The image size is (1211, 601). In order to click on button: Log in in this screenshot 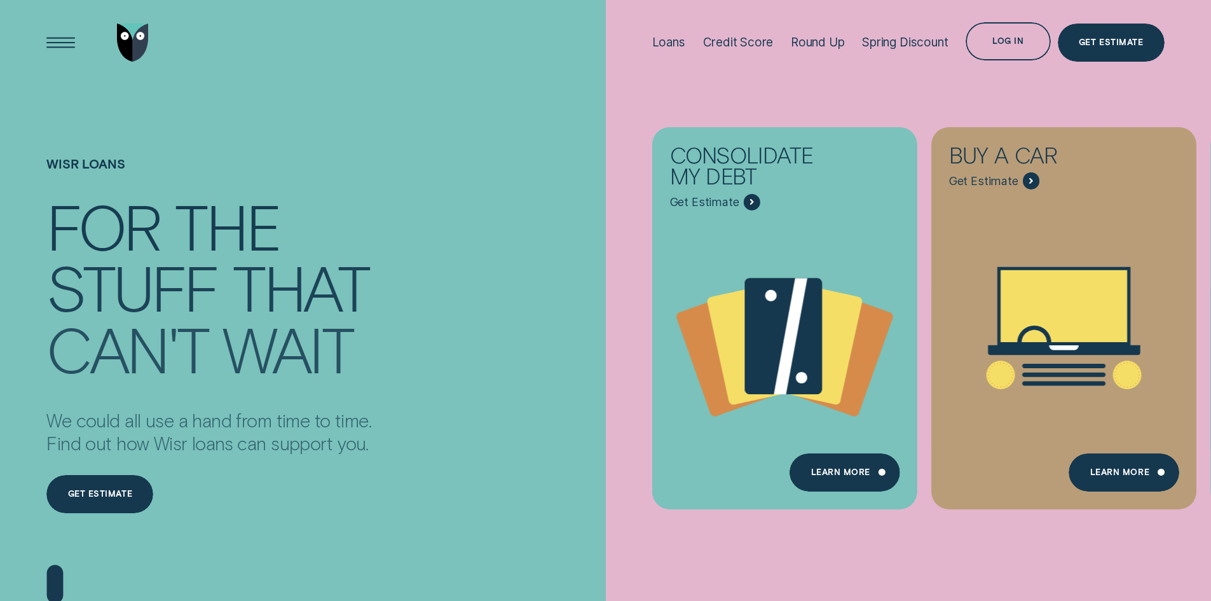, I will do `click(1007, 41)`.